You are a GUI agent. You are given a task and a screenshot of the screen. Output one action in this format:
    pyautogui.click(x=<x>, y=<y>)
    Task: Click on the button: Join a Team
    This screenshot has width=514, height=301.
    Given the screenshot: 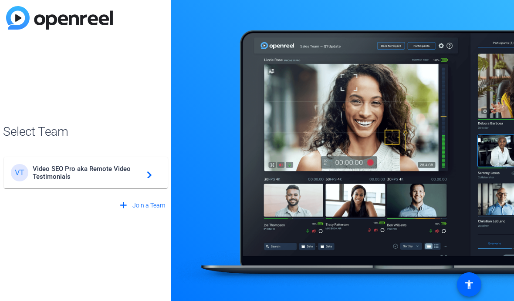 What is the action you would take?
    pyautogui.click(x=141, y=206)
    